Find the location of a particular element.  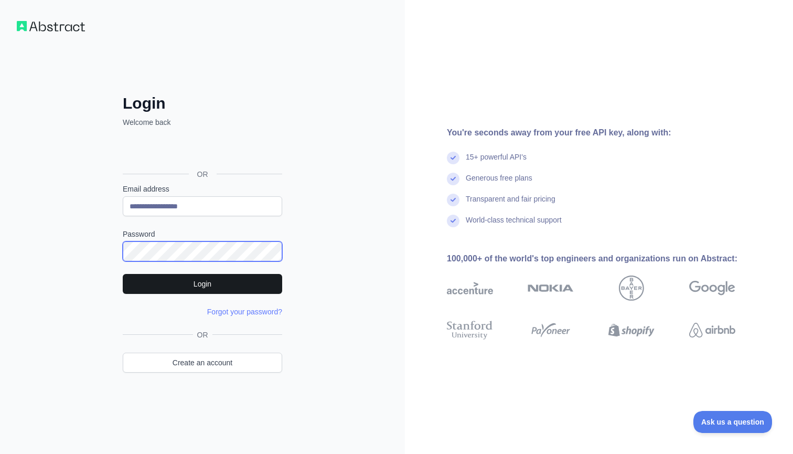

button: Login is located at coordinates (202, 284).